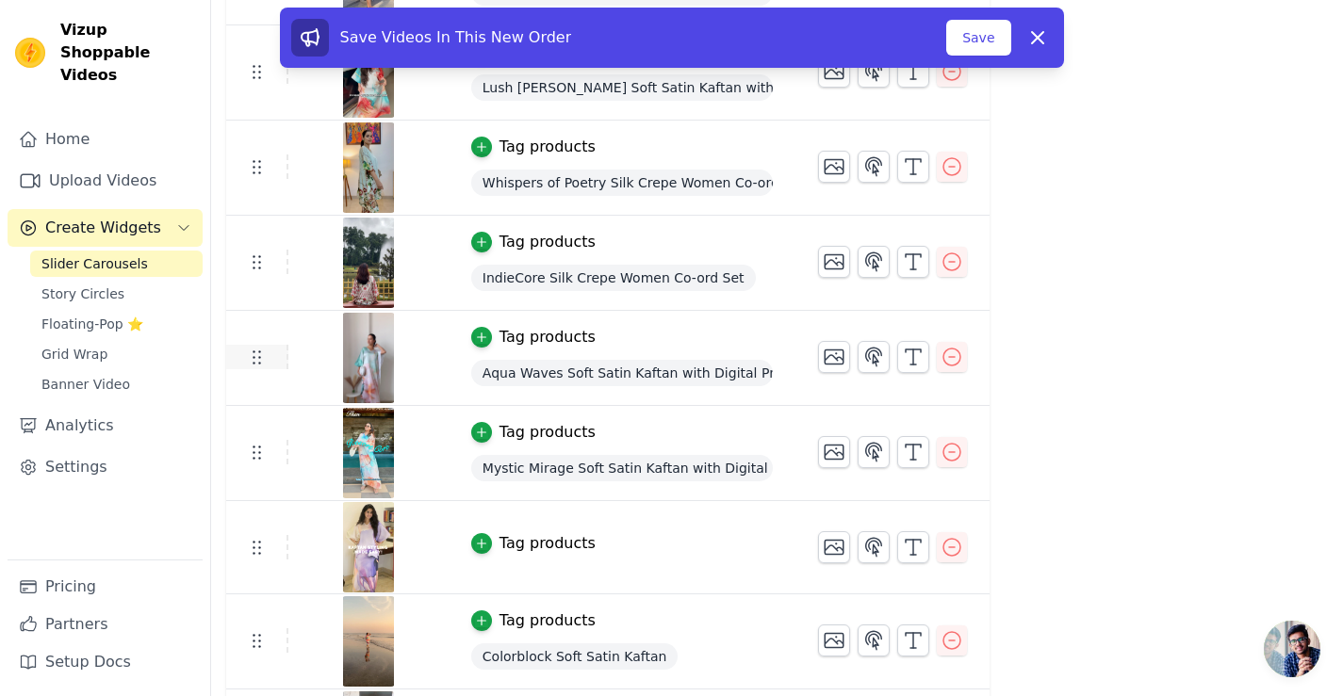 This screenshot has width=1343, height=696. Describe the element at coordinates (38, 38) in the screenshot. I see `img: logo_orange.svg` at that location.